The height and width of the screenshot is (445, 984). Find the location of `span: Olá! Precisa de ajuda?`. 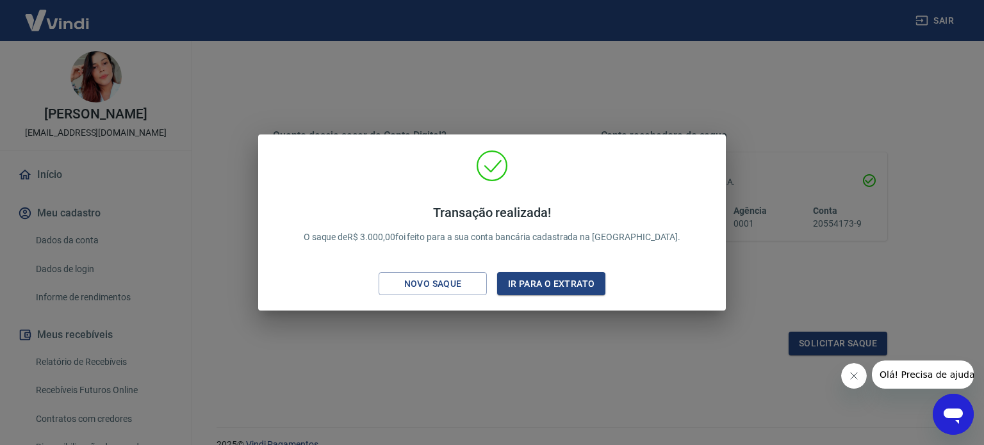

span: Olá! Precisa de ajuda? is located at coordinates (58, 14).